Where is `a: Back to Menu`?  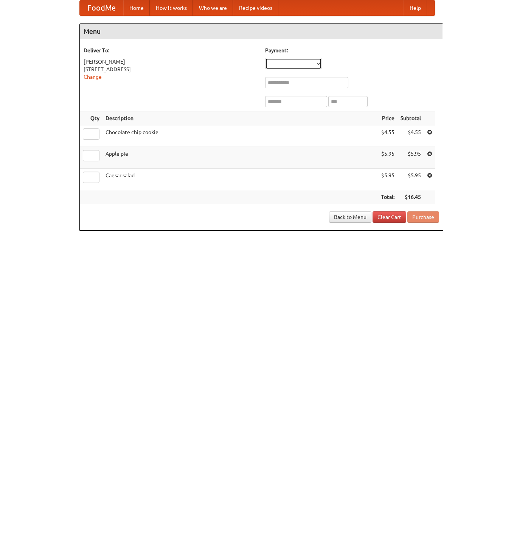
a: Back to Menu is located at coordinates (351, 217).